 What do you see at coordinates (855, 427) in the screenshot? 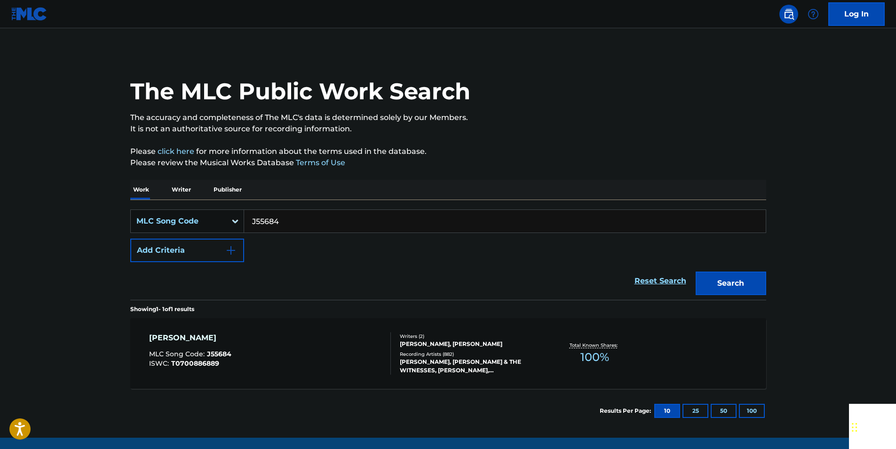
I see `div: Drag` at bounding box center [855, 427].